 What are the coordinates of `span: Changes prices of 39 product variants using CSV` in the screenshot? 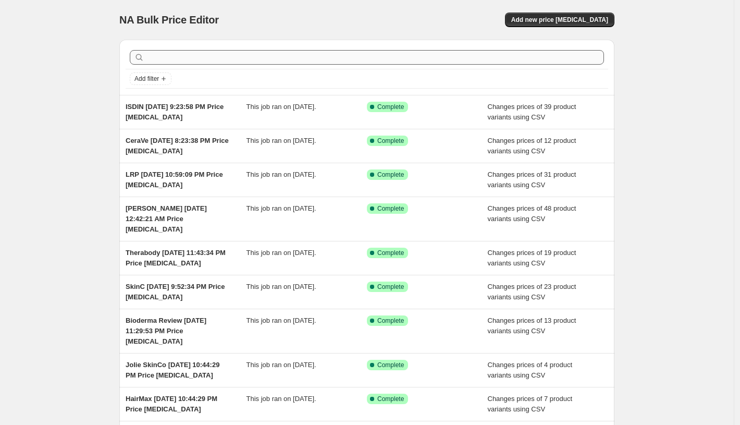 It's located at (532, 112).